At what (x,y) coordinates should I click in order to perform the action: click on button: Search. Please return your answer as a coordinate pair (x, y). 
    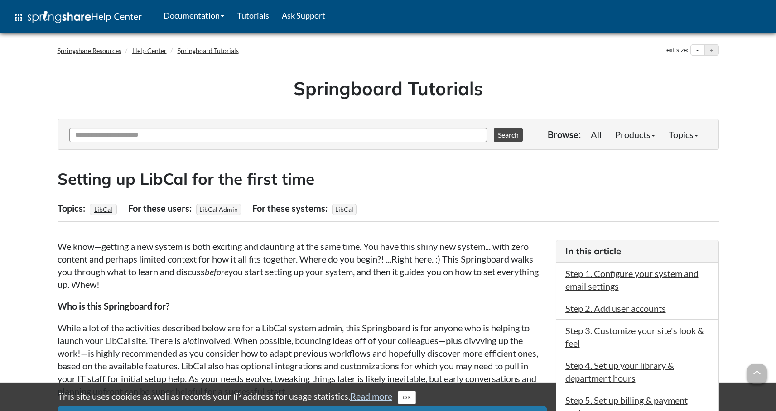
    Looking at the image, I should click on (508, 135).